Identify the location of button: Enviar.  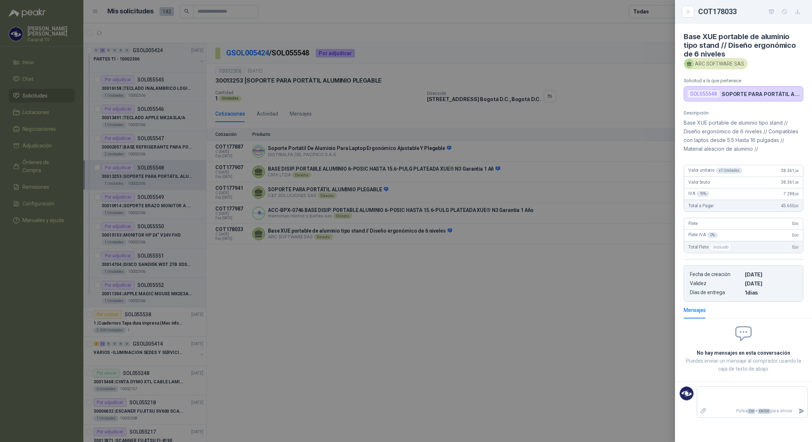
(801, 411).